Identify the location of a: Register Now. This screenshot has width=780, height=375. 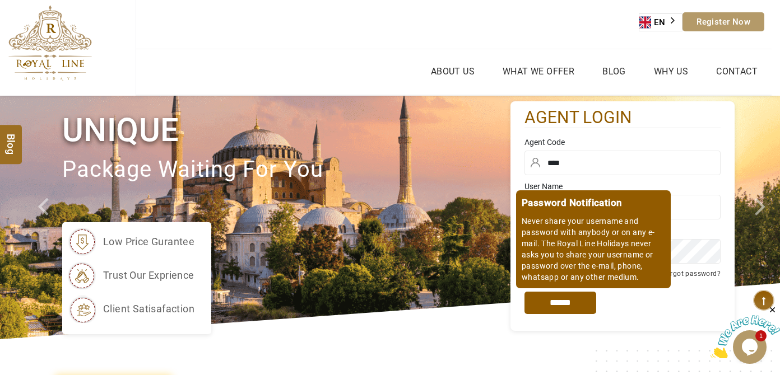
(723, 22).